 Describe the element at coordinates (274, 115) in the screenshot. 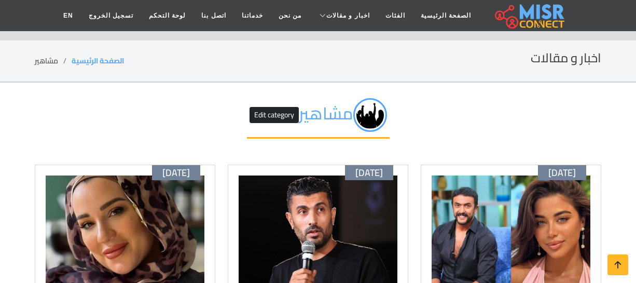

I see `button: Edit category` at that location.